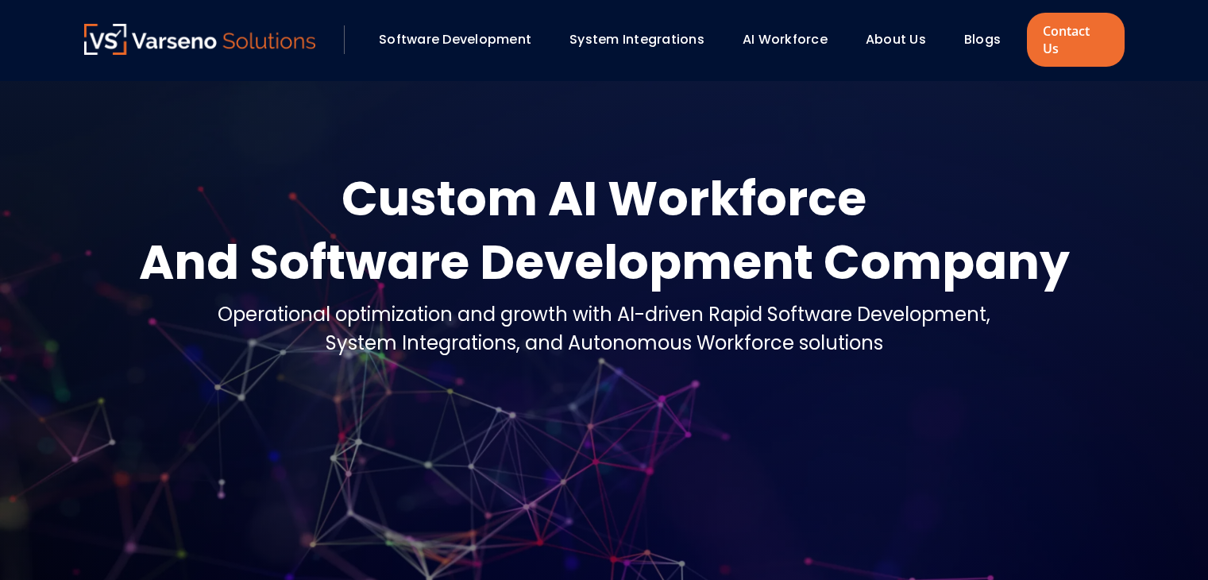  What do you see at coordinates (200, 40) in the screenshot?
I see `a: Varseno Solutions – Product Engineering & IT Services` at bounding box center [200, 40].